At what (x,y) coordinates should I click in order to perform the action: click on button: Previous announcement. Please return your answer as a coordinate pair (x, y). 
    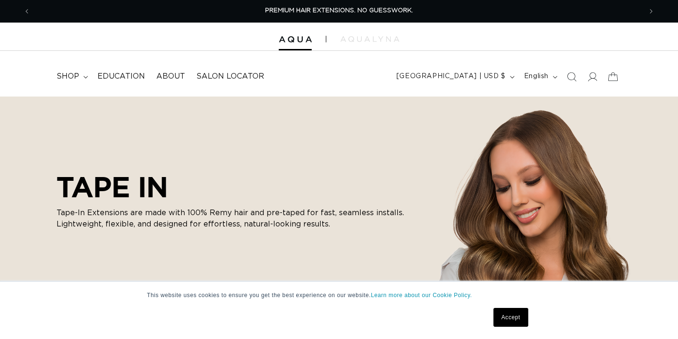
    Looking at the image, I should click on (27, 11).